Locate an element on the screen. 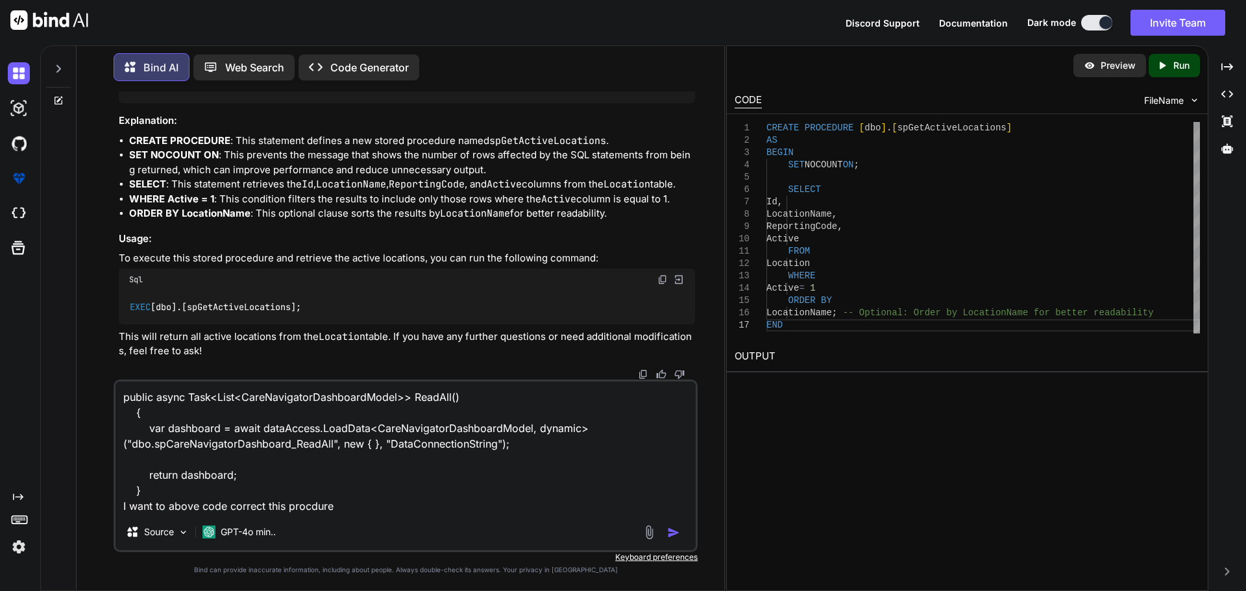 The width and height of the screenshot is (1246, 591). strong: SET NOCOUNT ON is located at coordinates (174, 154).